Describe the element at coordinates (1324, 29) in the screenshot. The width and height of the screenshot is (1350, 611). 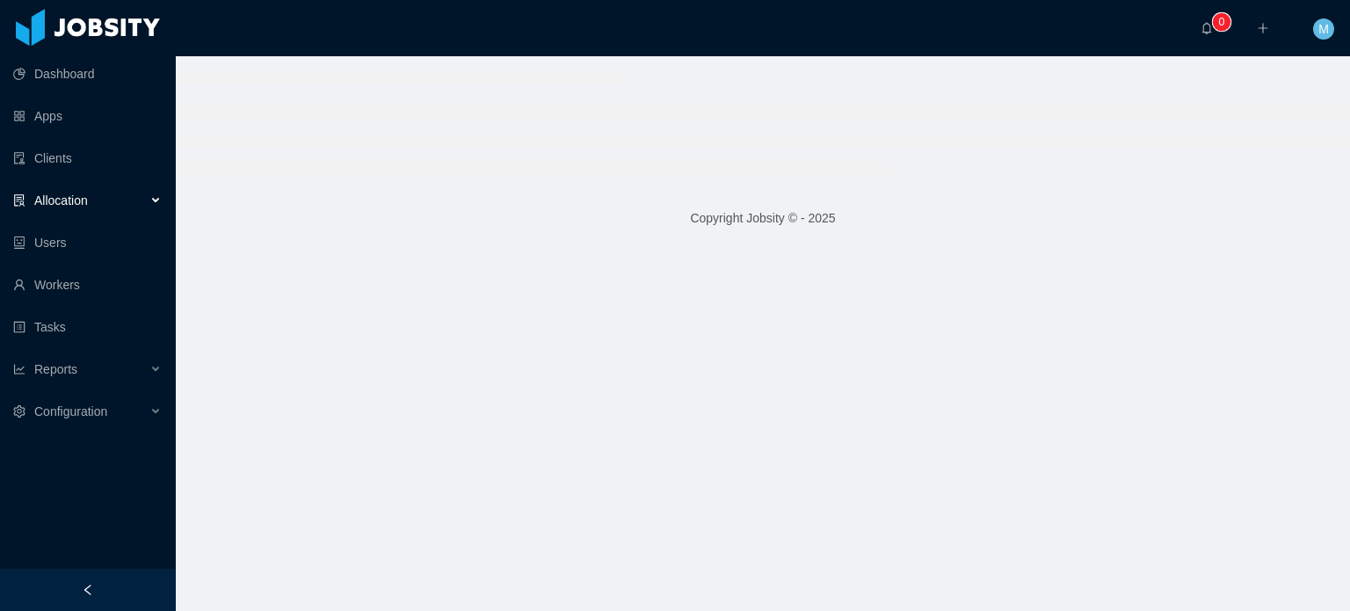
I see `span: M` at that location.